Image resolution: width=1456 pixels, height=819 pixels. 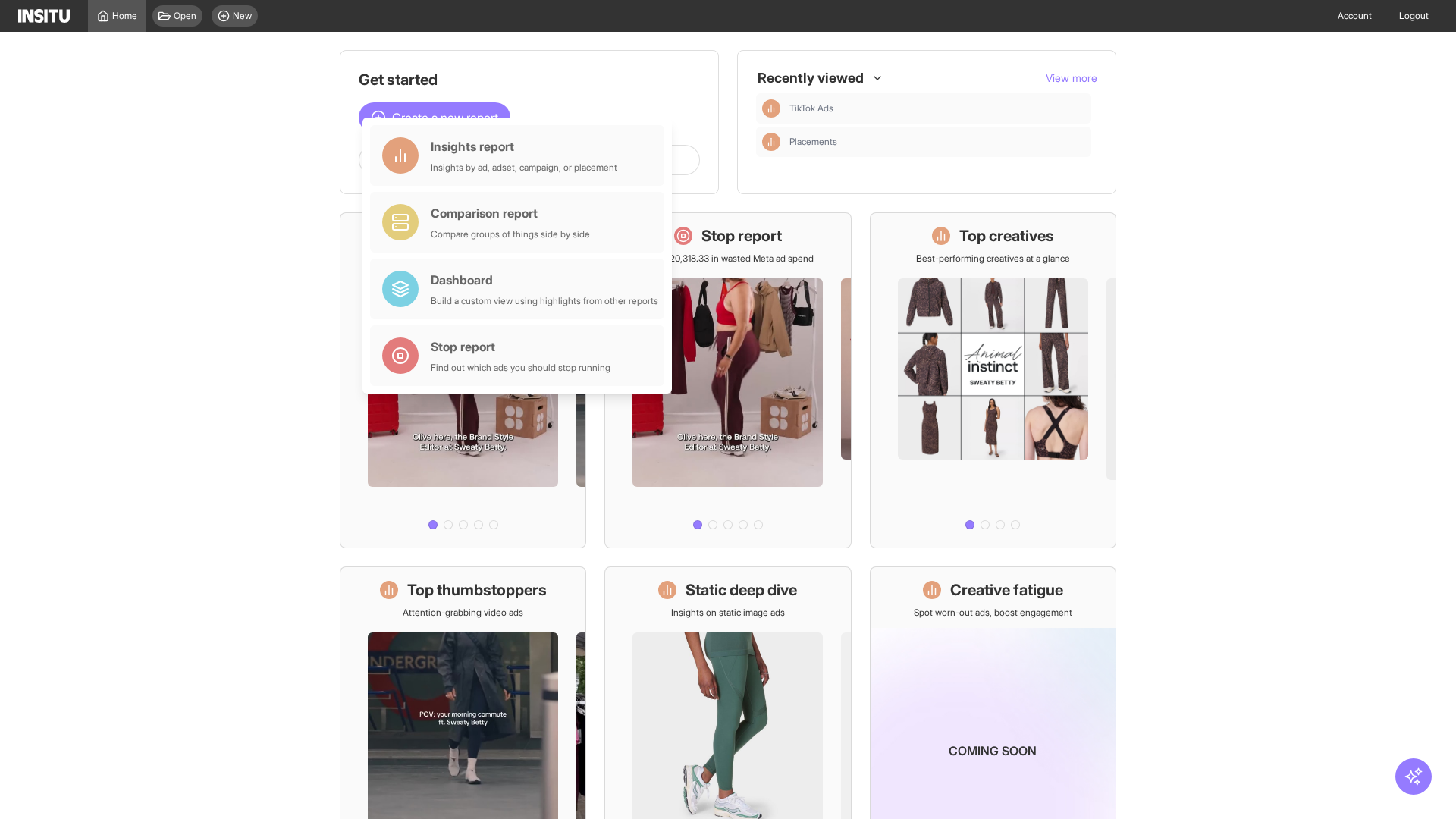 I want to click on a: What's live nowSee all active ads instantly, so click(x=463, y=380).